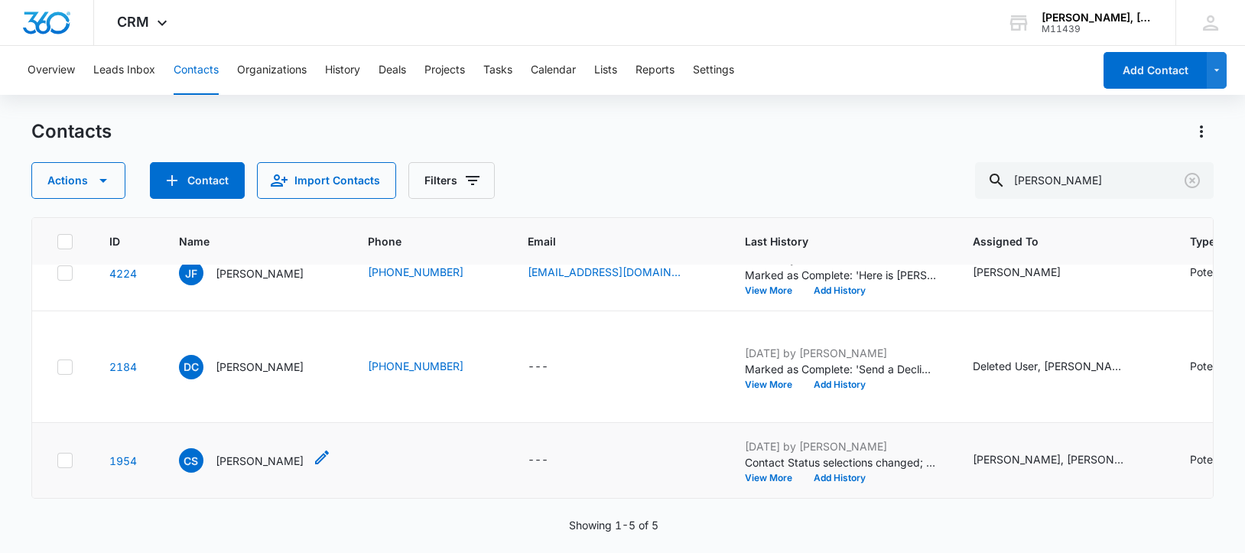  What do you see at coordinates (326, 180) in the screenshot?
I see `button: Import Contacts` at bounding box center [326, 180].